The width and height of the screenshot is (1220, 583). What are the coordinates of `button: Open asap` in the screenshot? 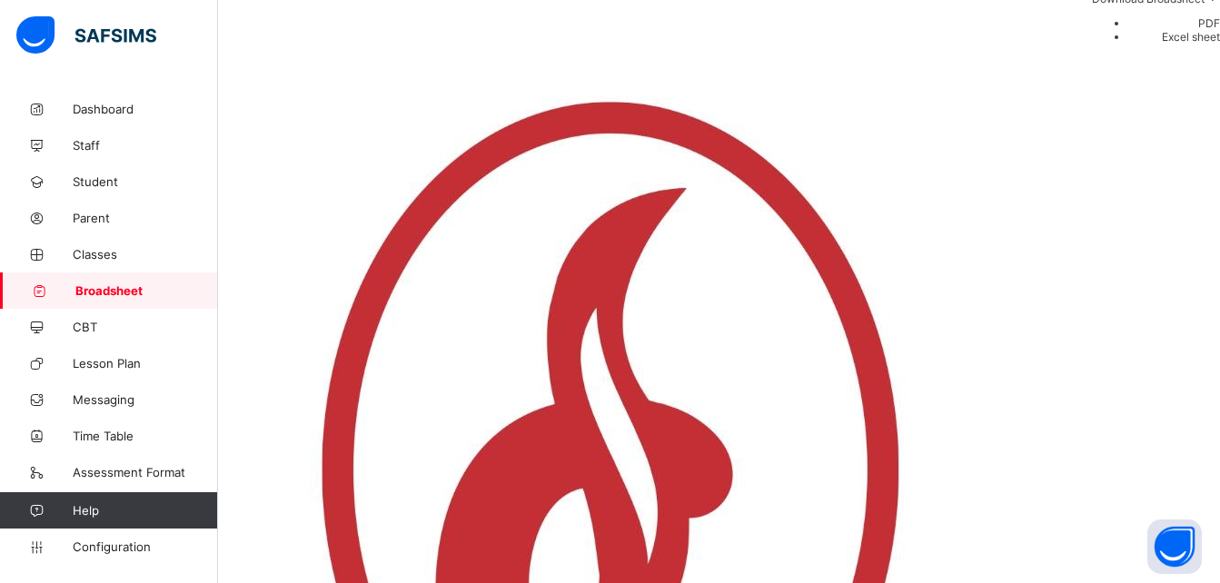 It's located at (1174, 547).